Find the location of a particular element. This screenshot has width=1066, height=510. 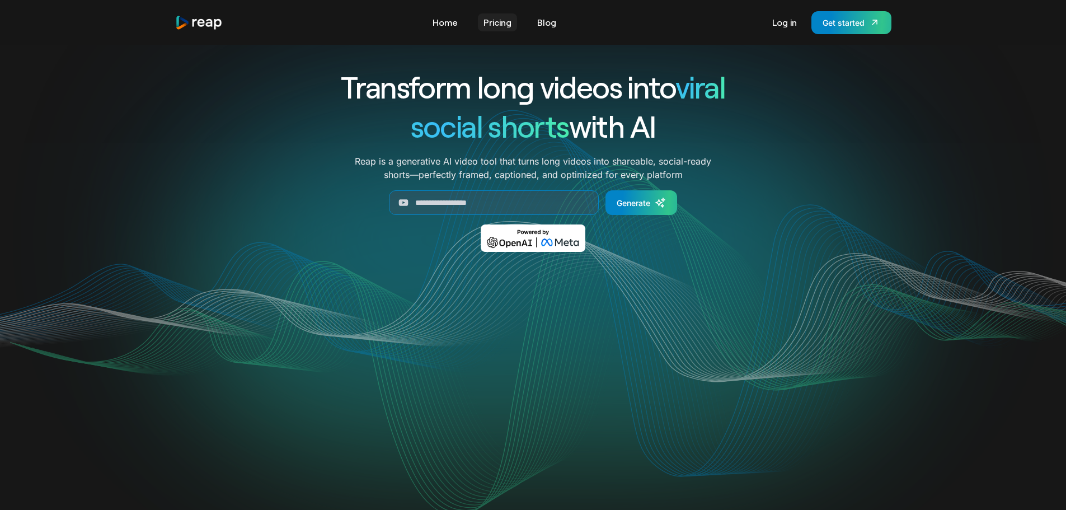

a: home is located at coordinates (199, 22).